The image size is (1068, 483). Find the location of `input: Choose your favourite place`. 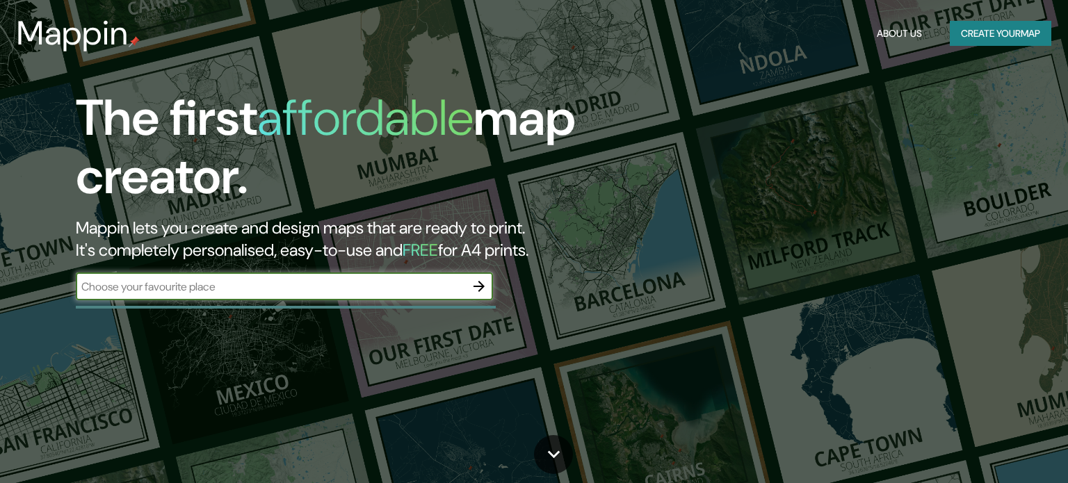

input: Choose your favourite place is located at coordinates (270, 286).